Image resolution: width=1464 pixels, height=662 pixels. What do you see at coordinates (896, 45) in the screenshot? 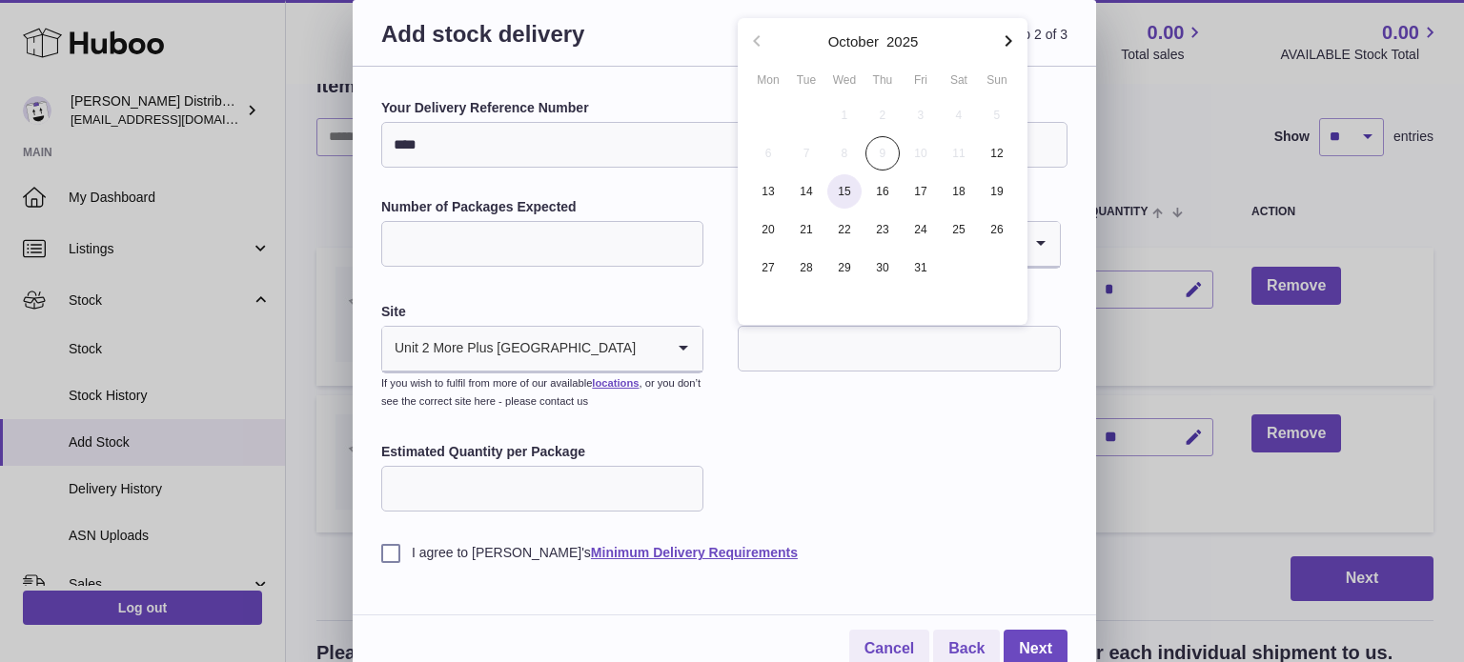
I see `span: Step 2 of 3` at bounding box center [896, 45].